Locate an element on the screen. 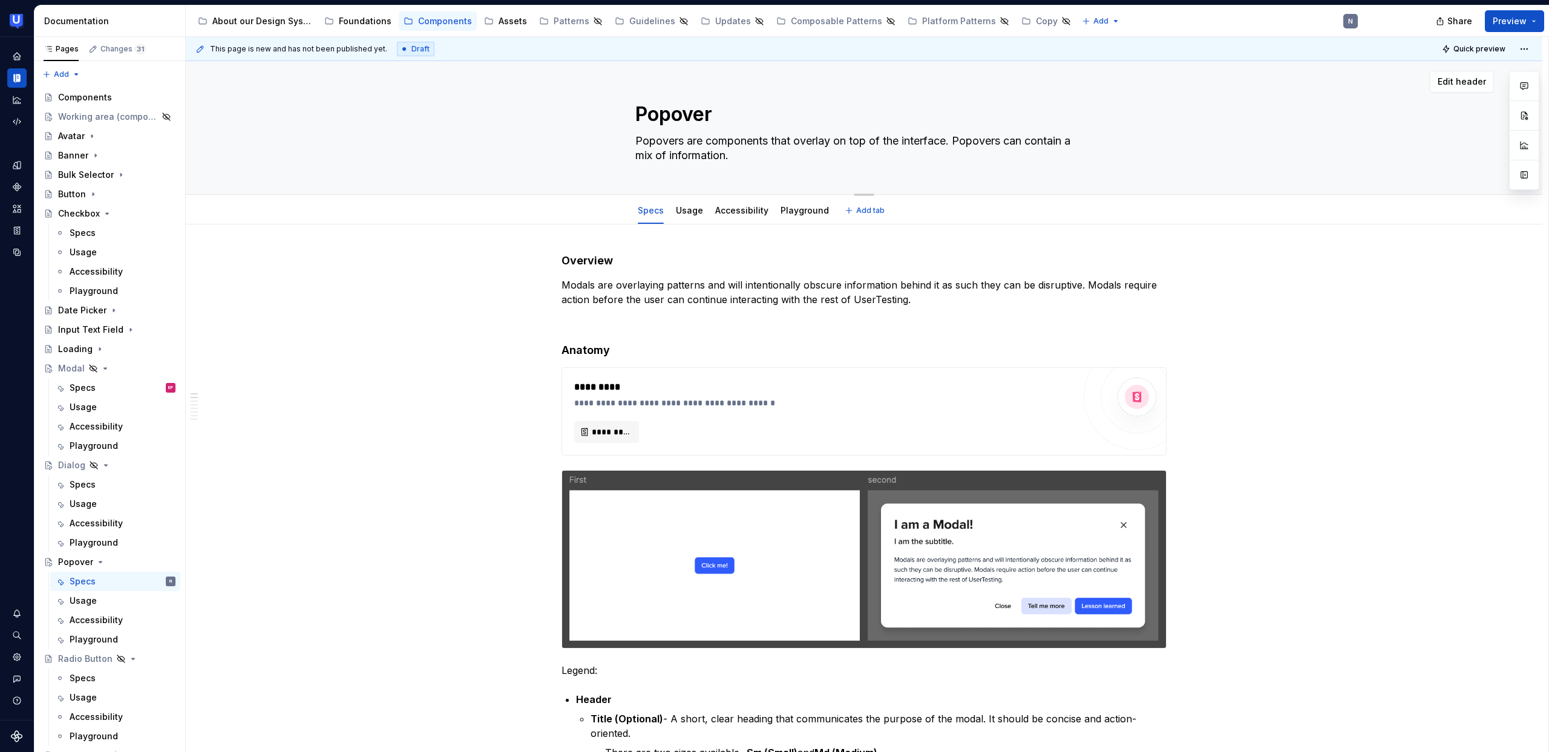 The image size is (1549, 752). a: Guidelines is located at coordinates (652, 21).